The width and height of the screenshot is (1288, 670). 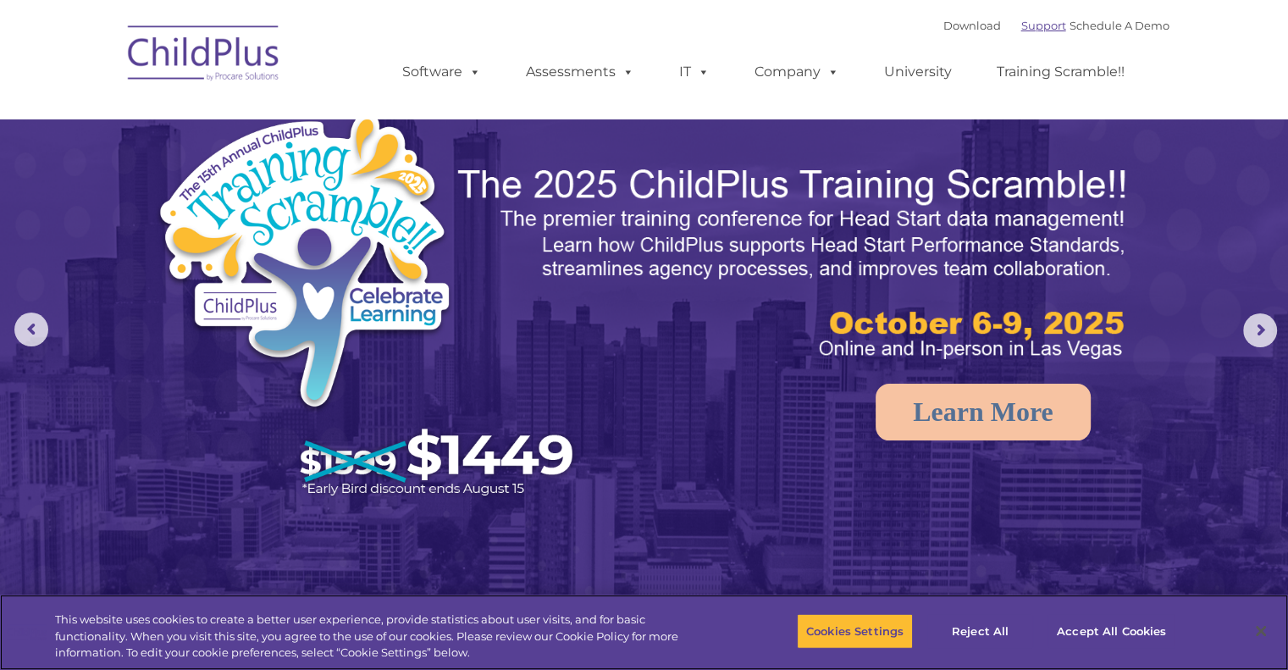 What do you see at coordinates (918, 72) in the screenshot?
I see `a: University` at bounding box center [918, 72].